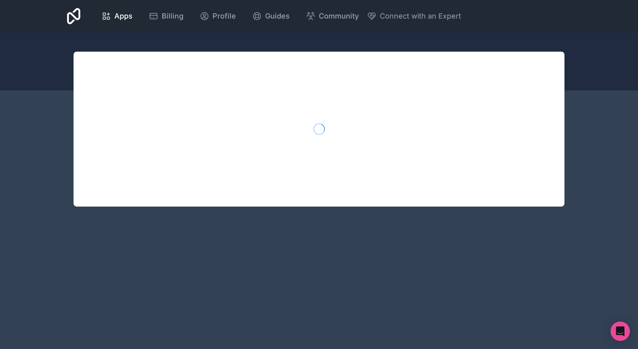  I want to click on a: Profile, so click(218, 16).